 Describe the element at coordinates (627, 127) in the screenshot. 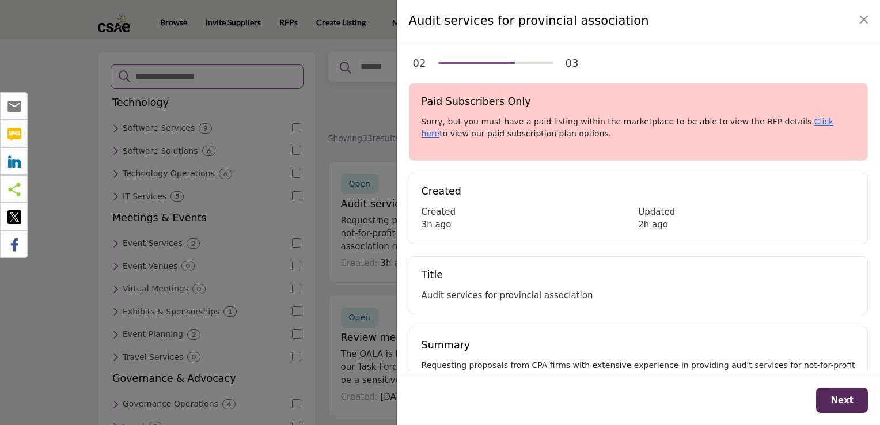

I see `a: Click here` at that location.